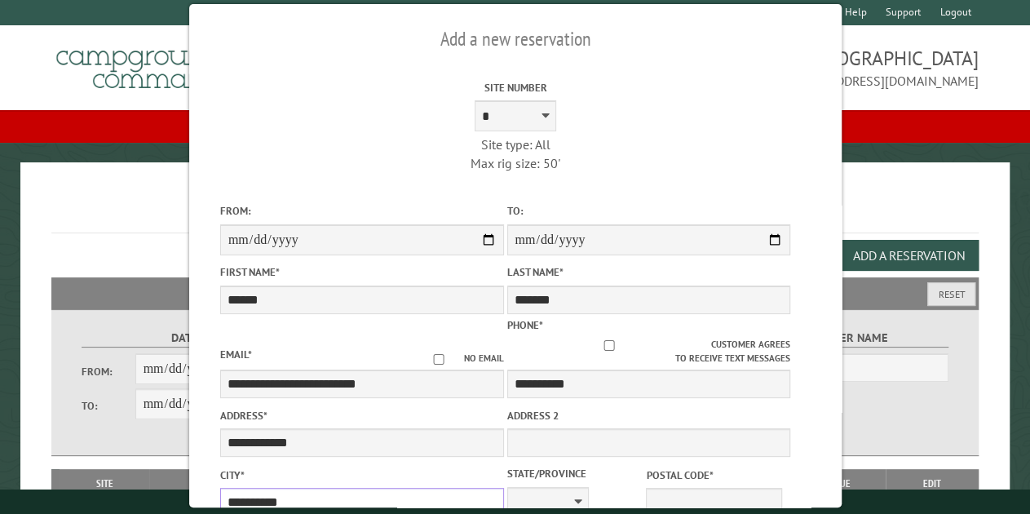 The image size is (1030, 514). Describe the element at coordinates (361, 475) in the screenshot. I see `label: City` at that location.